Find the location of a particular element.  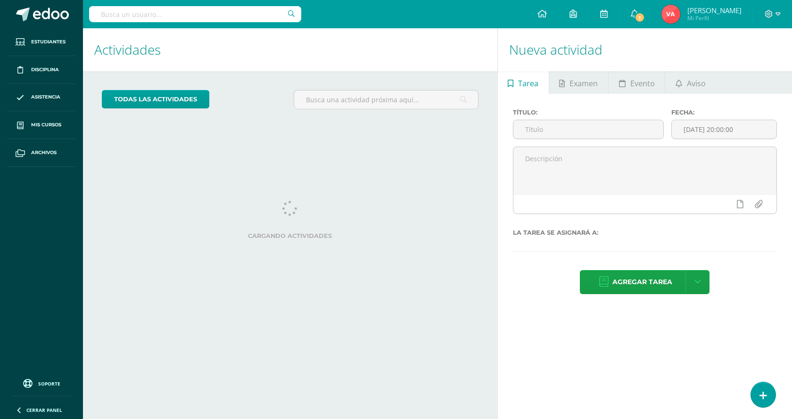

a: Examen is located at coordinates (578, 82).